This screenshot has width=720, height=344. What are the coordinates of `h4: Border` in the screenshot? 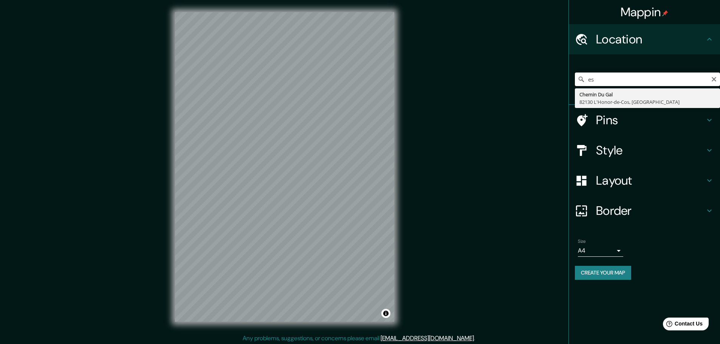 It's located at (650, 211).